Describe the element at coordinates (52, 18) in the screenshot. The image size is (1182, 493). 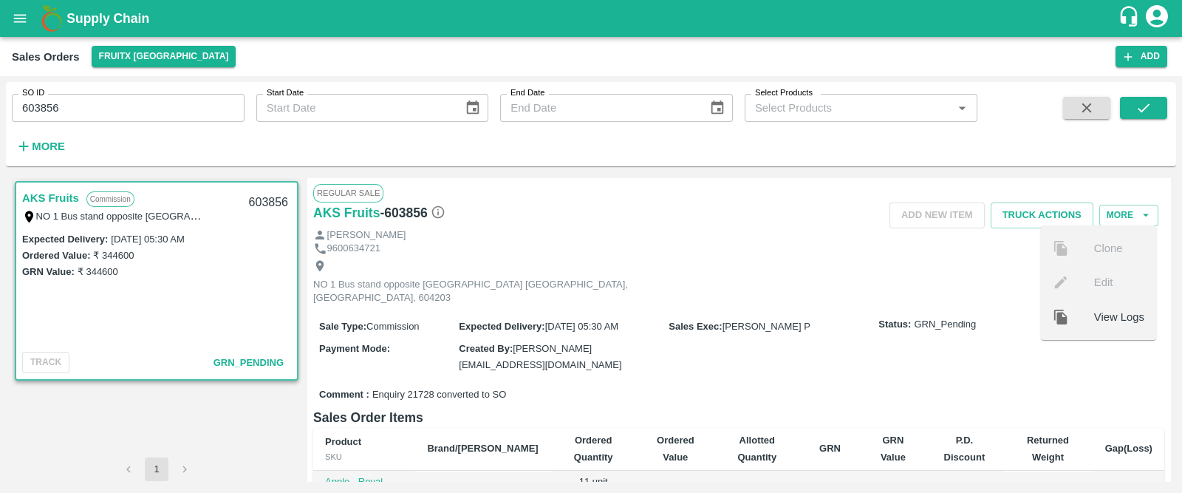
I see `img: logo` at that location.